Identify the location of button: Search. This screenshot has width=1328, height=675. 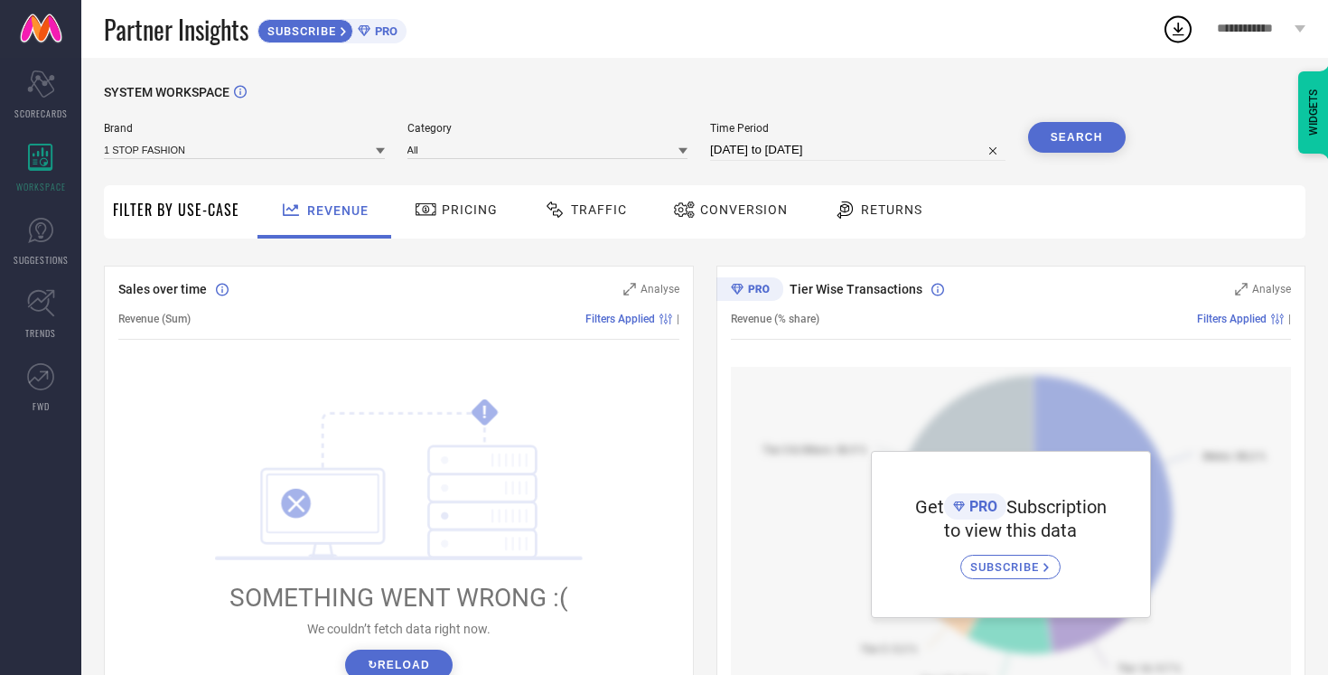
(1077, 137).